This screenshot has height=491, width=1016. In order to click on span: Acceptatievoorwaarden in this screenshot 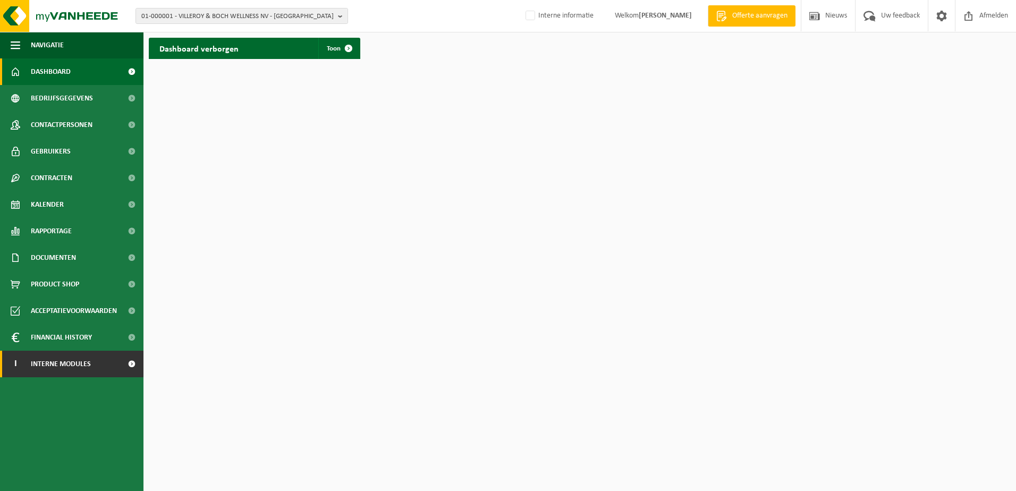, I will do `click(74, 311)`.